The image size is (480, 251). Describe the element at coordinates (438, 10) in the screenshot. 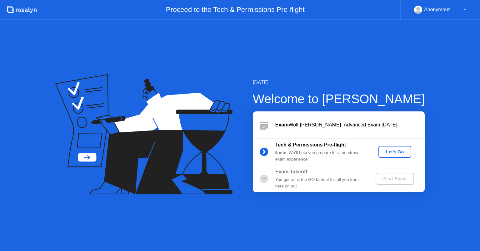

I see `div: Anonymous` at that location.